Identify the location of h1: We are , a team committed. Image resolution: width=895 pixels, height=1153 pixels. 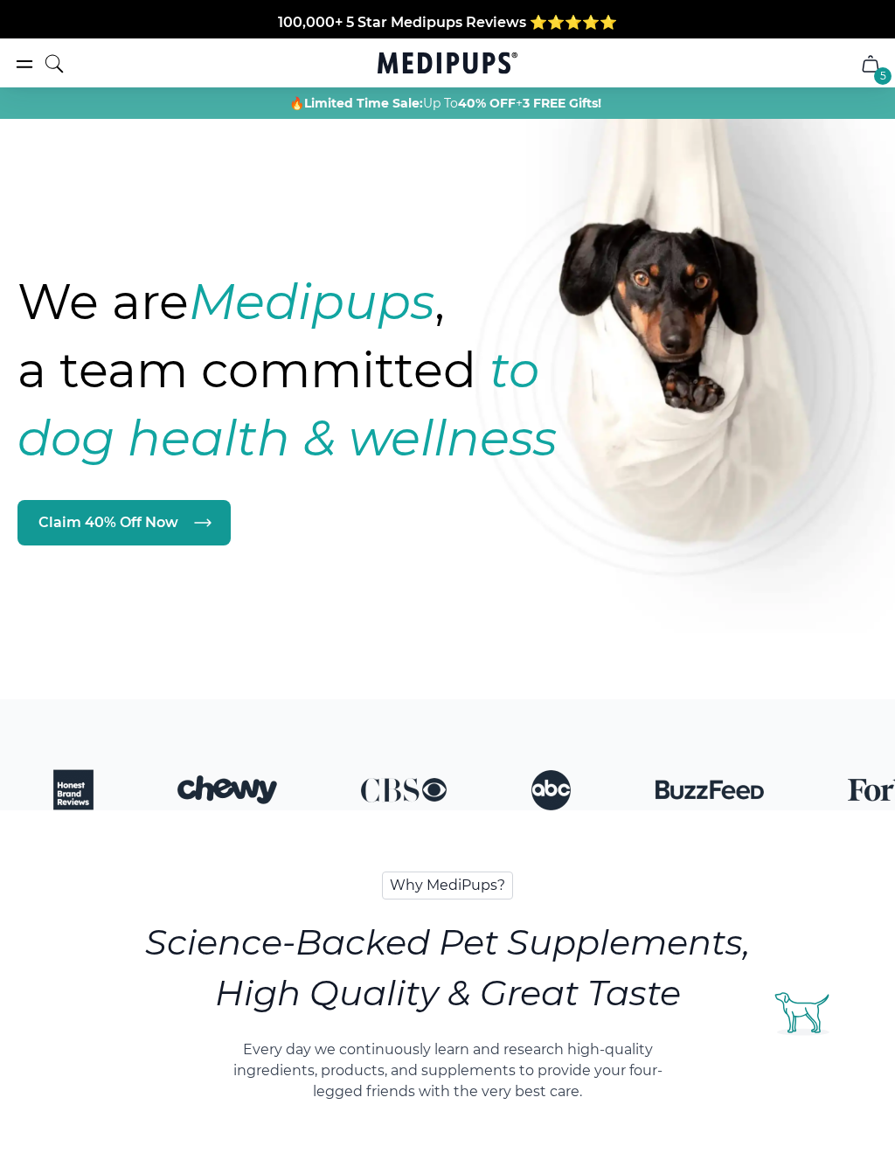
(337, 370).